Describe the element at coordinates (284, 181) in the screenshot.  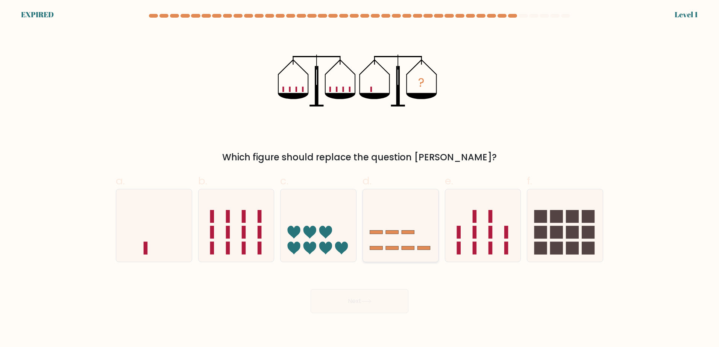
I see `span: c.` at that location.